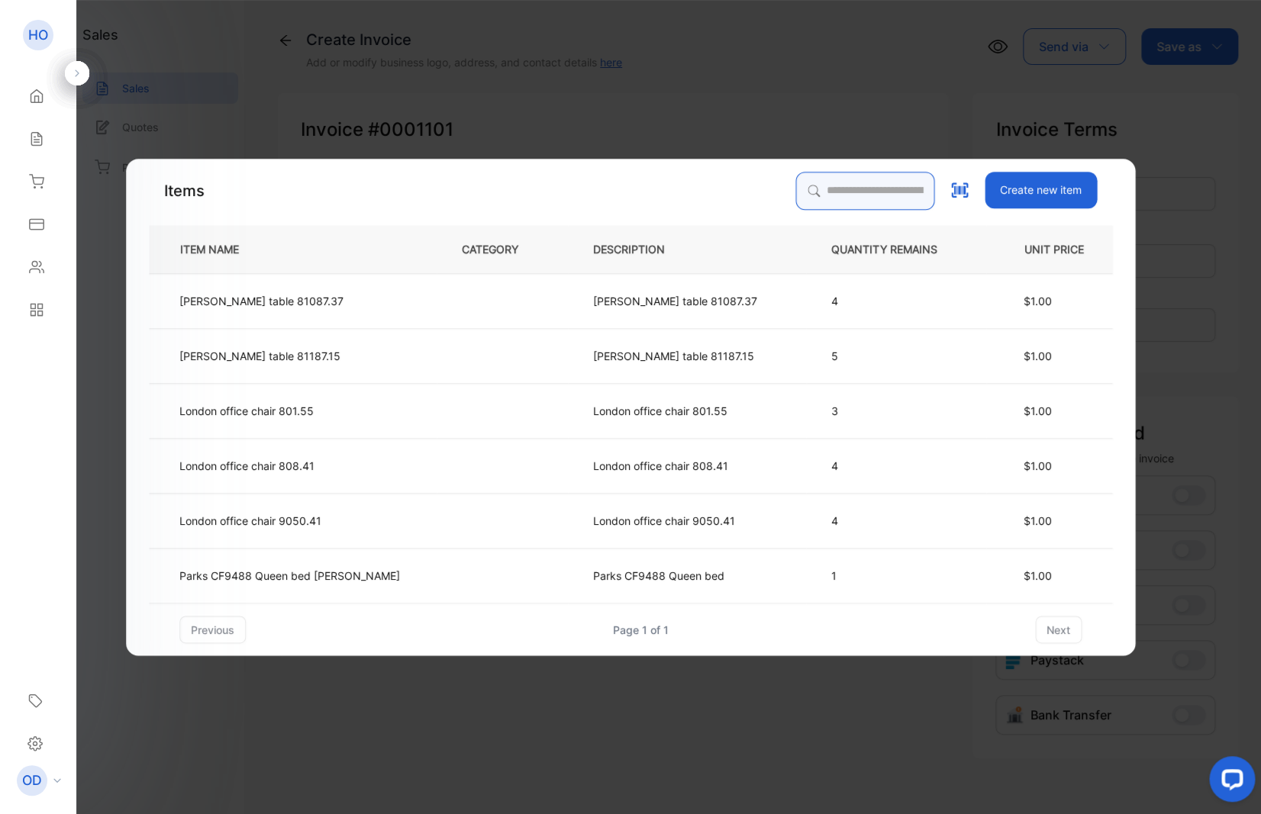  Describe the element at coordinates (896, 356) in the screenshot. I see `p: 5` at that location.